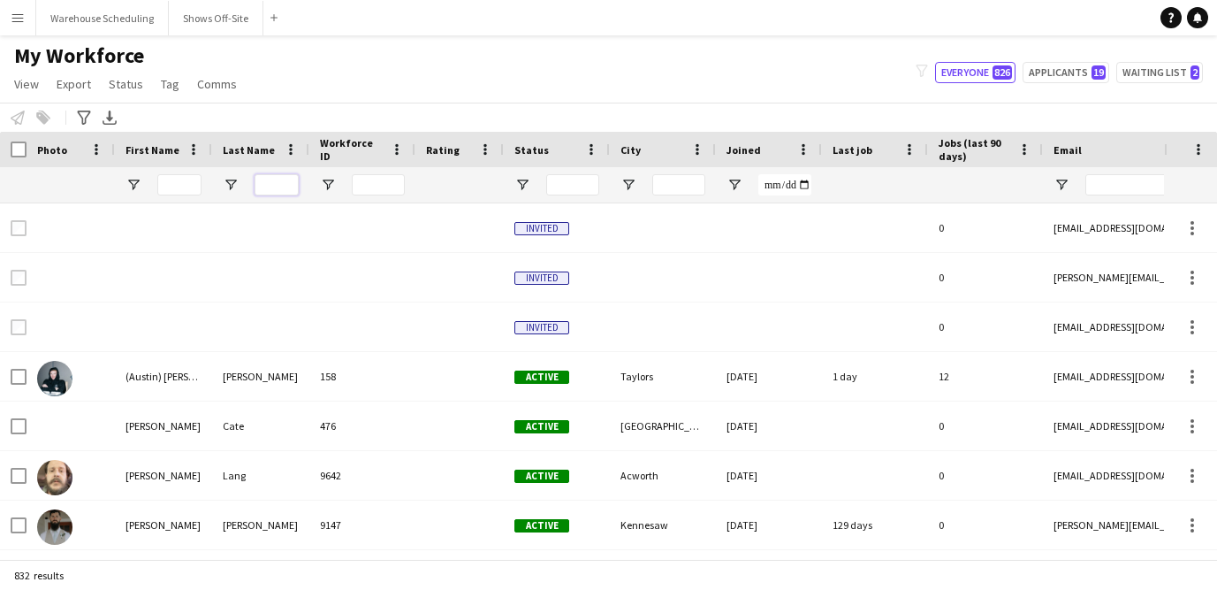 This screenshot has width=1217, height=590. I want to click on a: Export, so click(73, 84).